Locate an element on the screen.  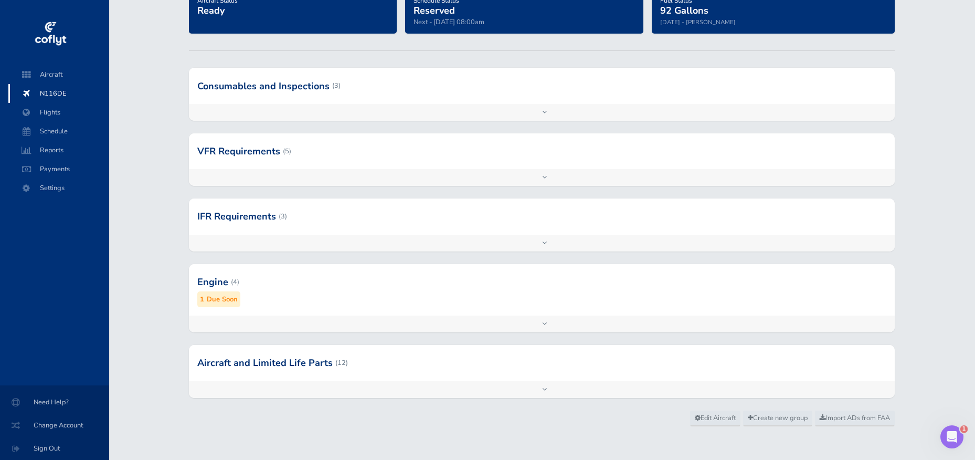
span: Sign Out is located at coordinates (55, 448).